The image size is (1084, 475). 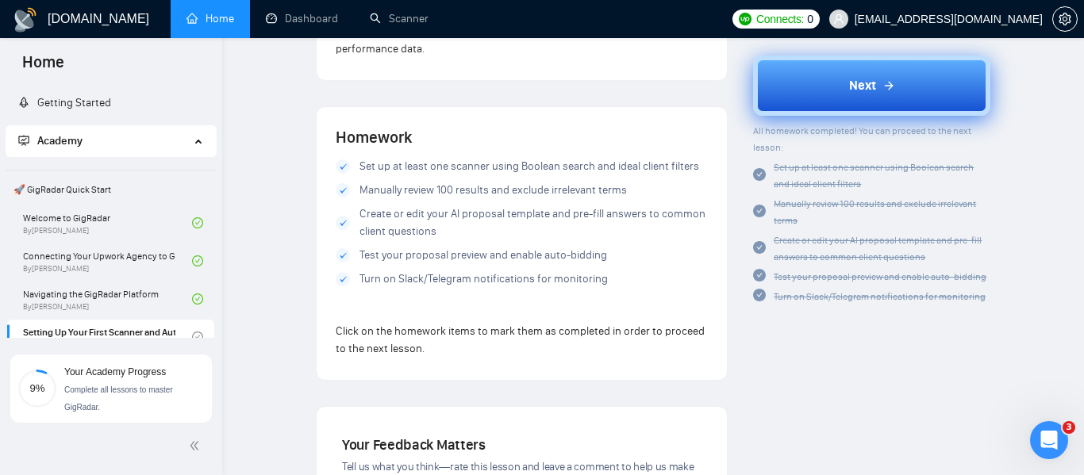 What do you see at coordinates (25, 20) in the screenshot?
I see `img: logo` at bounding box center [25, 20].